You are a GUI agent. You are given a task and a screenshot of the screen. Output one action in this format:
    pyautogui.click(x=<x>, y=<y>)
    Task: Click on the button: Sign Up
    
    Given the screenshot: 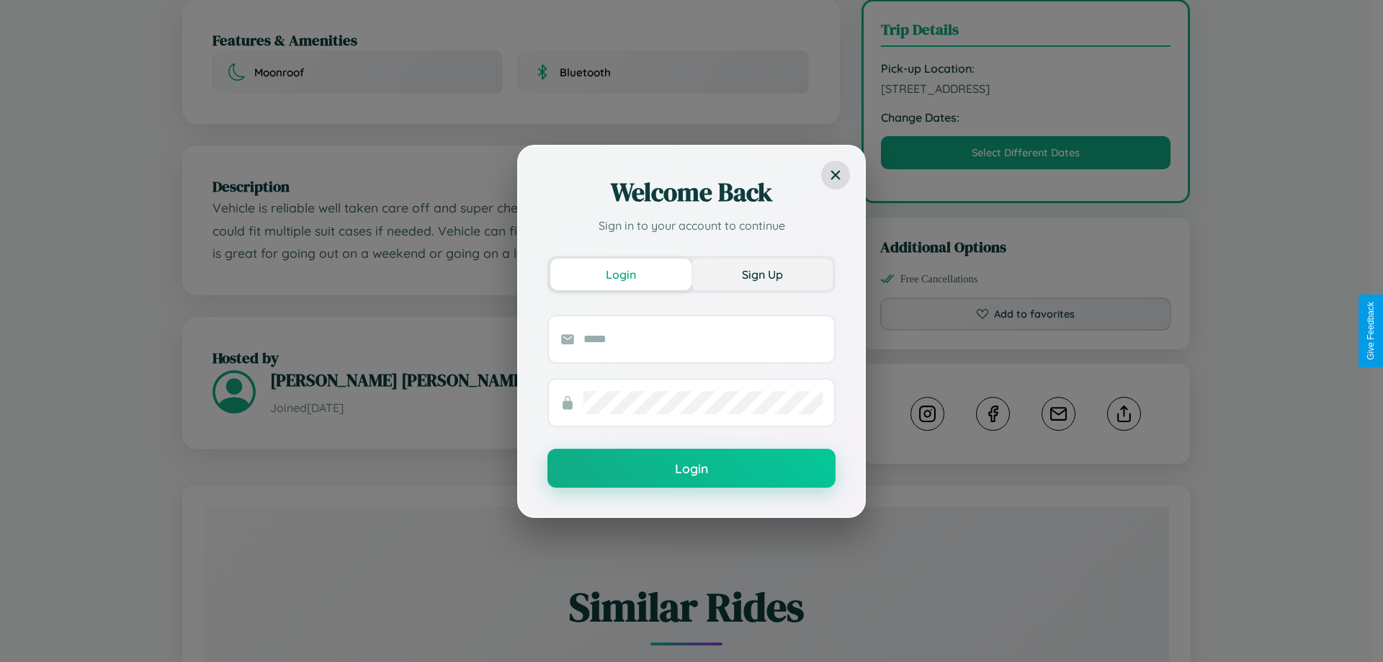 What is the action you would take?
    pyautogui.click(x=762, y=274)
    